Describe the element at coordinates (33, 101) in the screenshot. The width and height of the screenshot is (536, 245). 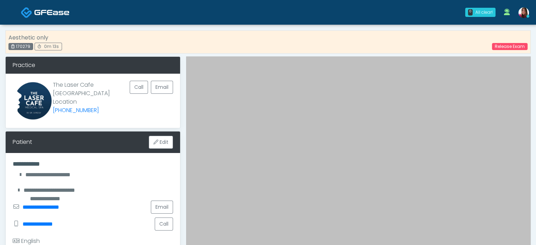
I see `img: Provider image` at that location.